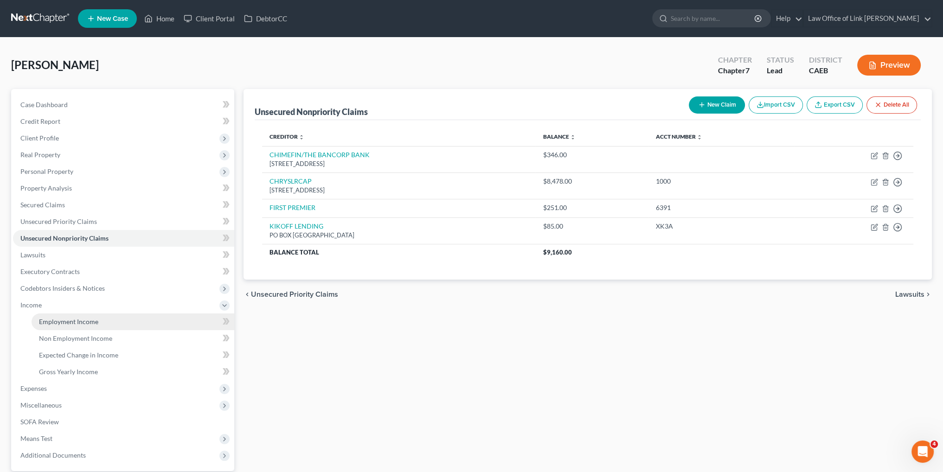  I want to click on a: Case Dashboard, so click(123, 105).